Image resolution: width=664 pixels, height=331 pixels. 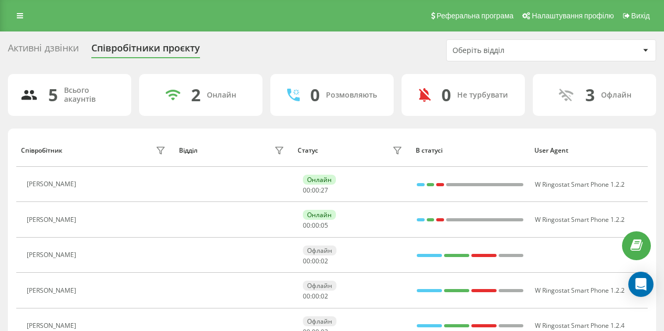 I want to click on div: Статус, so click(x=308, y=151).